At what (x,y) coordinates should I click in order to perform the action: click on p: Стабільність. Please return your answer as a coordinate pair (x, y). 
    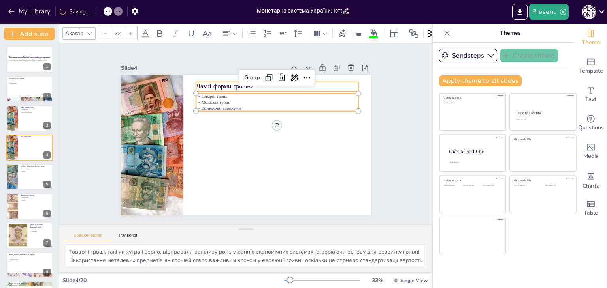
    Looking at the image, I should click on (40, 229).